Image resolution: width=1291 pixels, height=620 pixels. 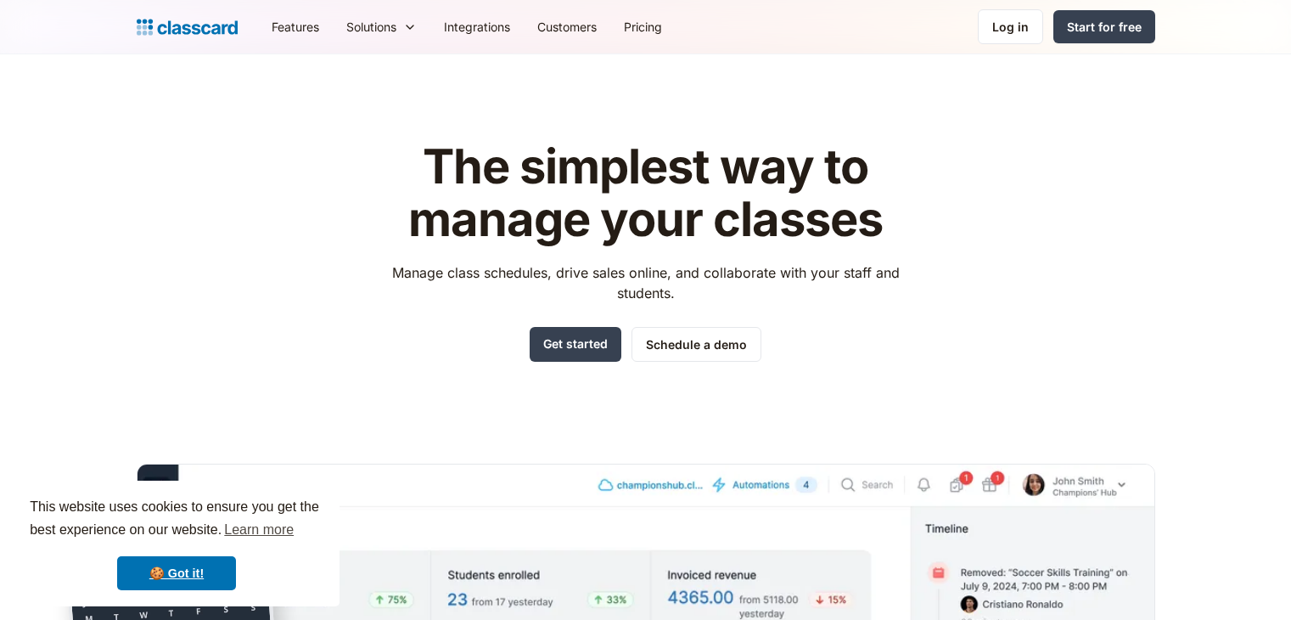 What do you see at coordinates (477, 26) in the screenshot?
I see `a: Integrations` at bounding box center [477, 26].